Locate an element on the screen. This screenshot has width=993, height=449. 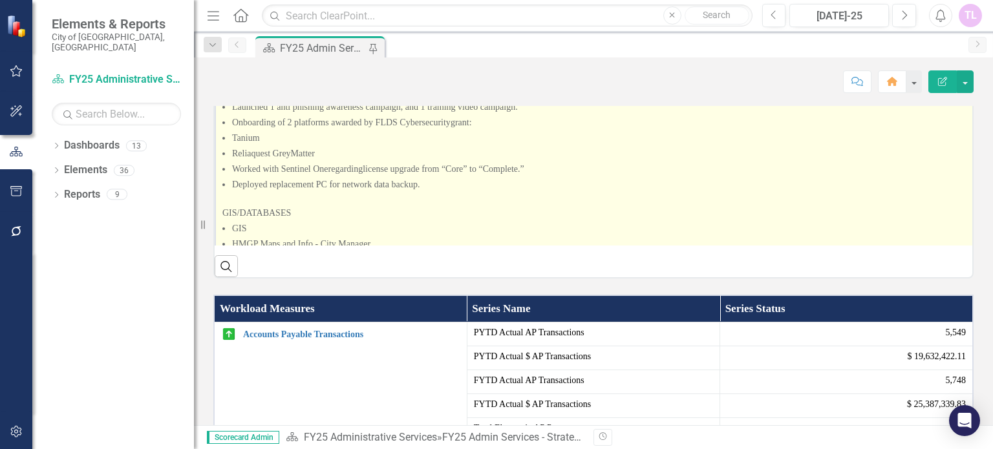
span: FYTD Actual AP Transactions is located at coordinates (594, 381).